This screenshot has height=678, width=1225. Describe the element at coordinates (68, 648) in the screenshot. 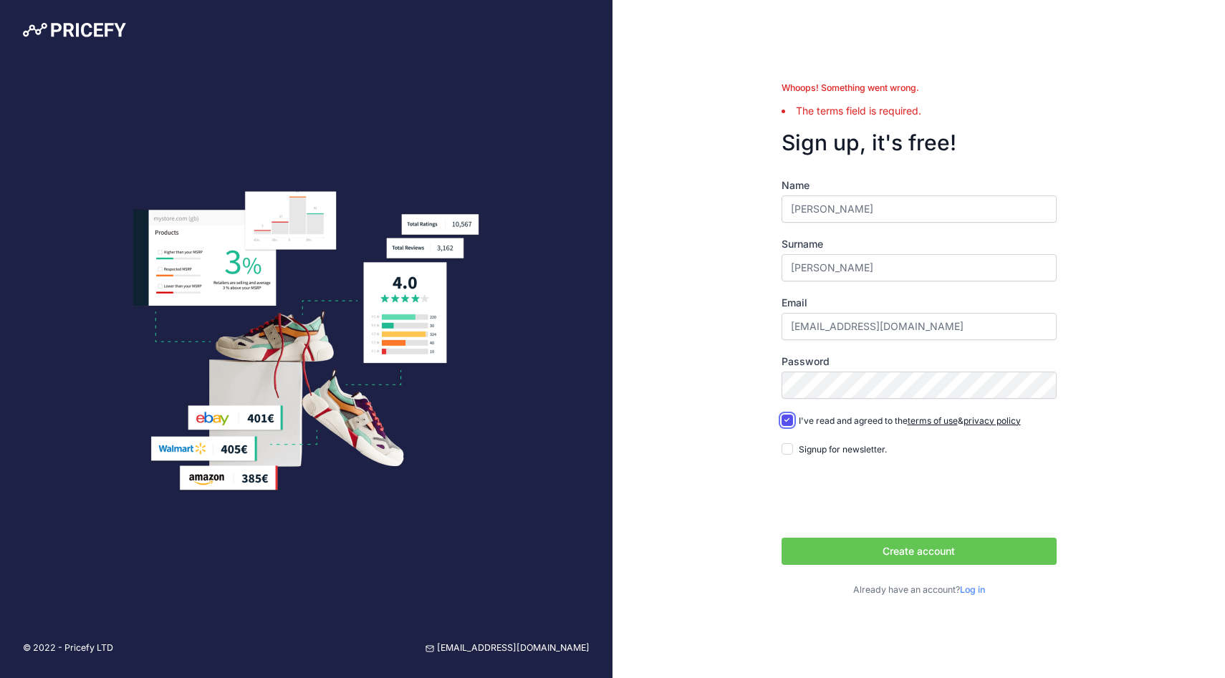

I see `p: © 2022 - Pricefy LTD` at that location.